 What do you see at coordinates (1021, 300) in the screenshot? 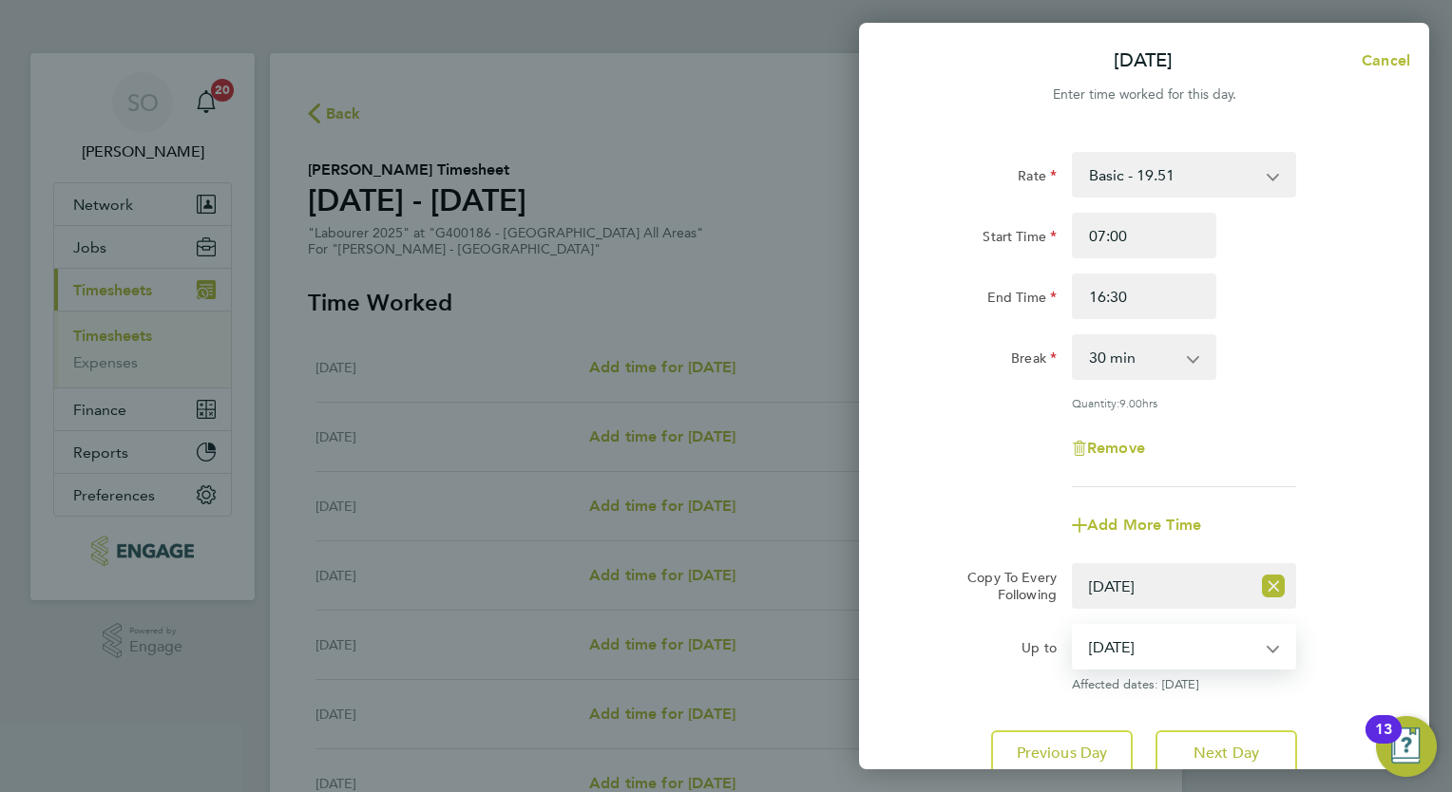
I see `label: End Time` at bounding box center [1021, 300].